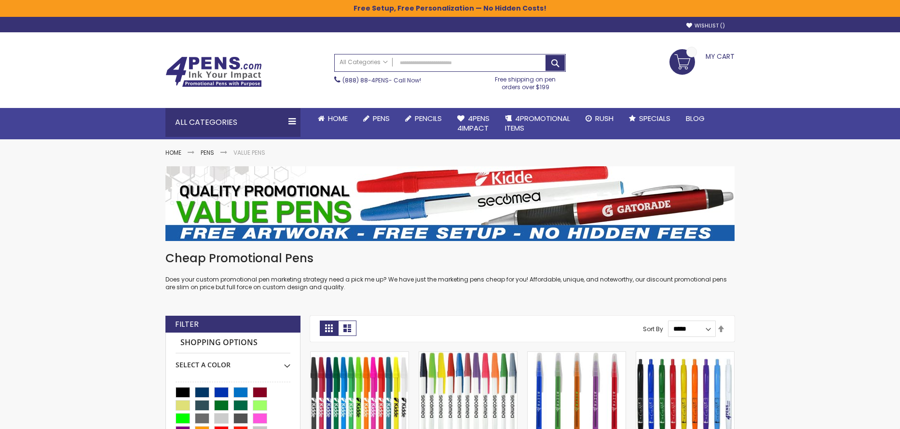 The image size is (900, 429). What do you see at coordinates (473, 123) in the screenshot?
I see `a: 4Pens4impact` at bounding box center [473, 123].